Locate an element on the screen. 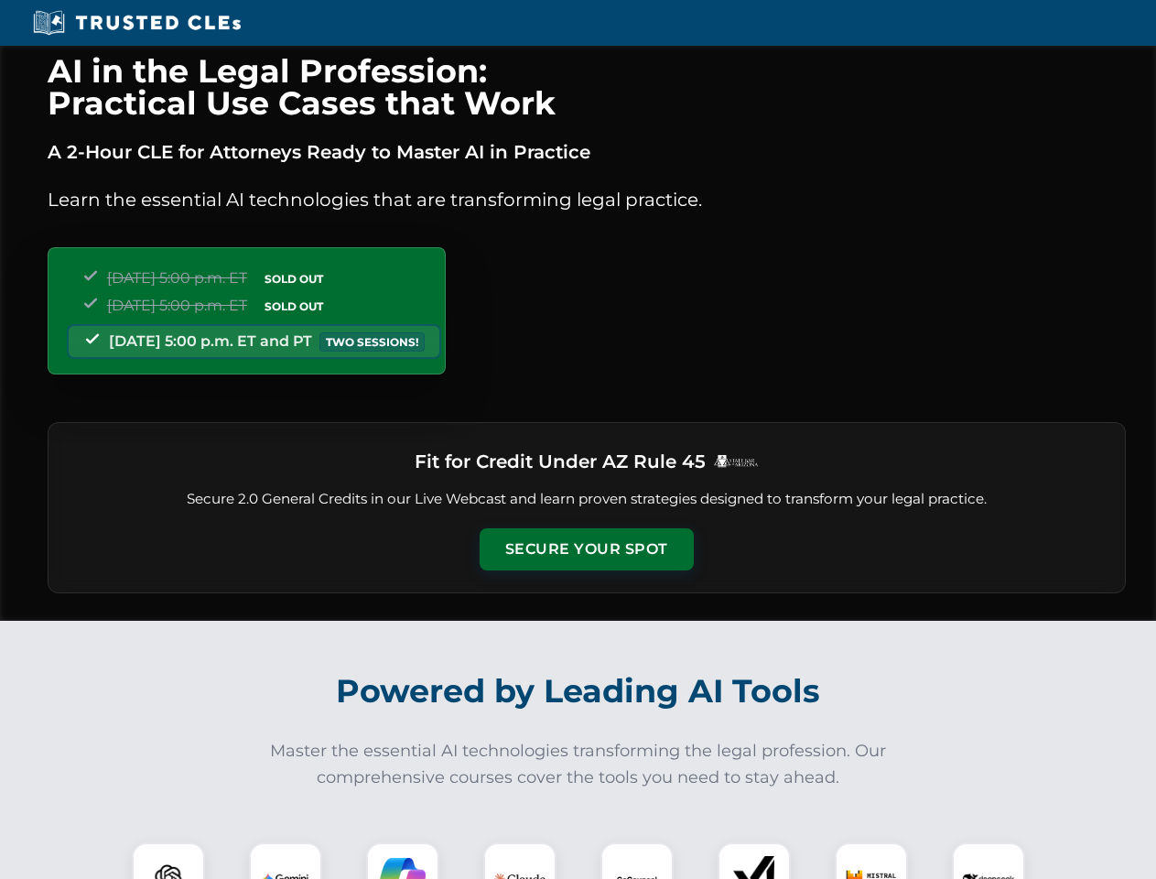 Image resolution: width=1156 pixels, height=879 pixels. h1: AI in the Legal Profession: Practical Use Cases that Work is located at coordinates (587, 87).